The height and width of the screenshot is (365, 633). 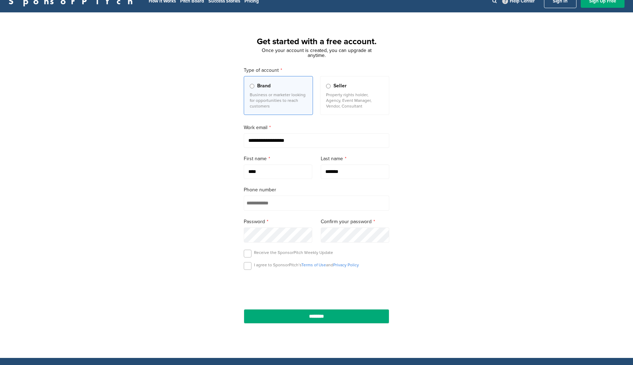 What do you see at coordinates (317, 190) in the screenshot?
I see `label: Phone number` at bounding box center [317, 190].